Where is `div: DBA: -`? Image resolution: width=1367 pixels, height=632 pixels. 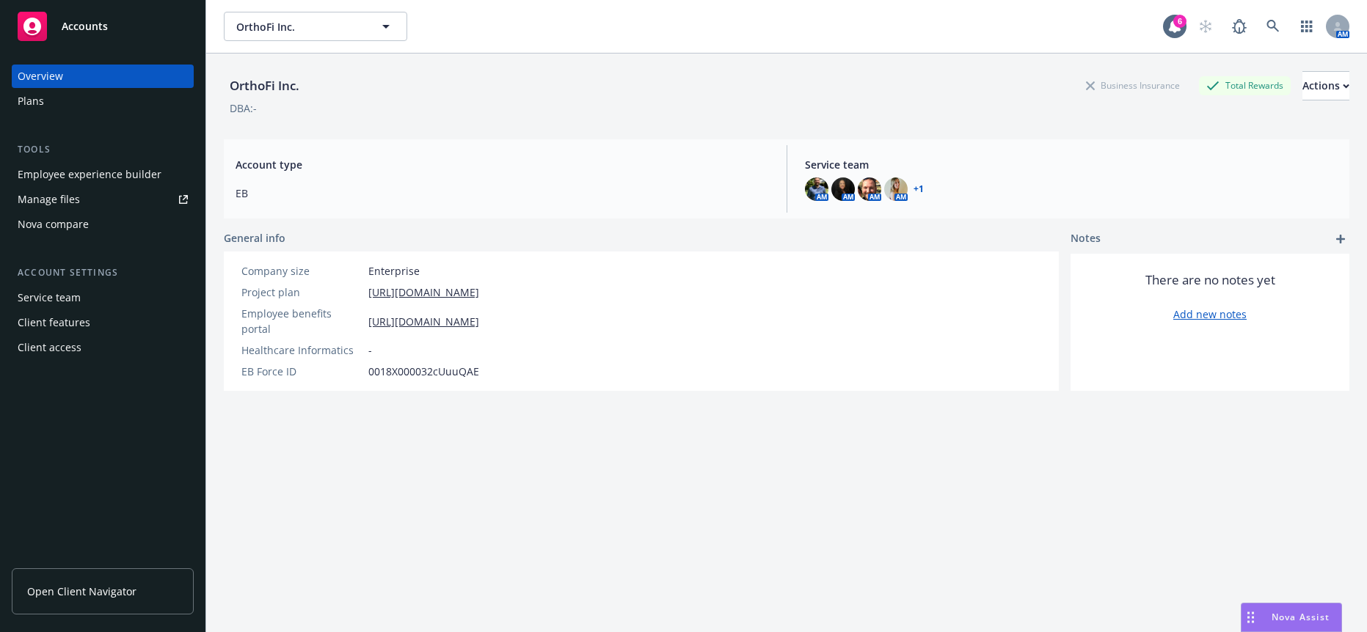 div: DBA: - is located at coordinates (243, 108).